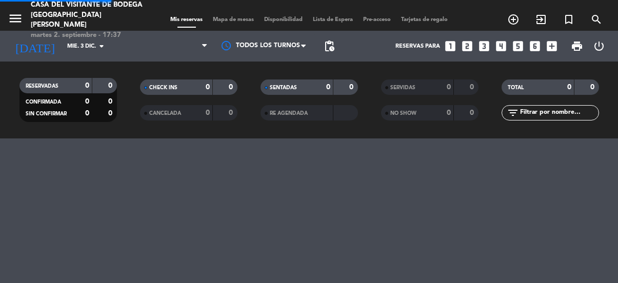  I want to click on span: Tarjetas de regalo, so click(424, 19).